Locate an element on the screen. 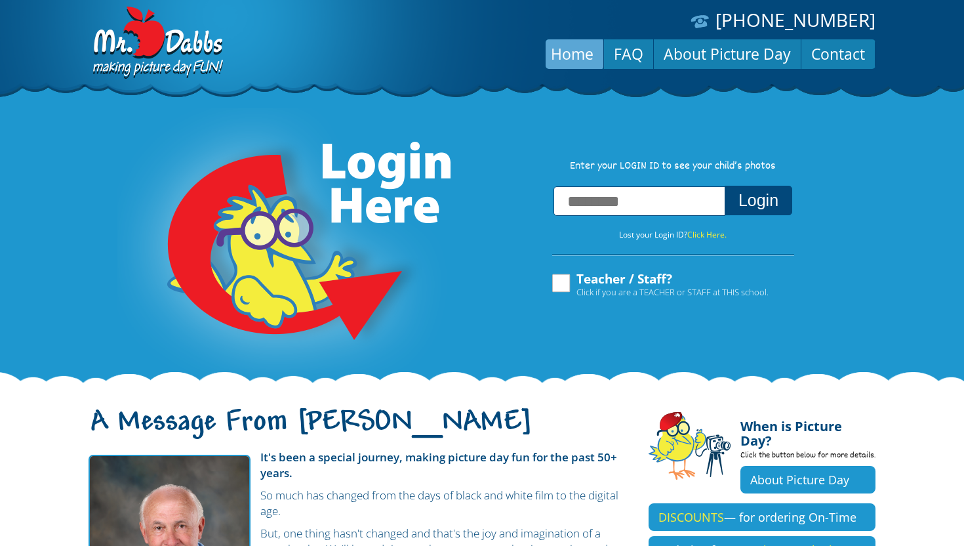 This screenshot has height=546, width=964. a: Click Here. is located at coordinates (707, 234).